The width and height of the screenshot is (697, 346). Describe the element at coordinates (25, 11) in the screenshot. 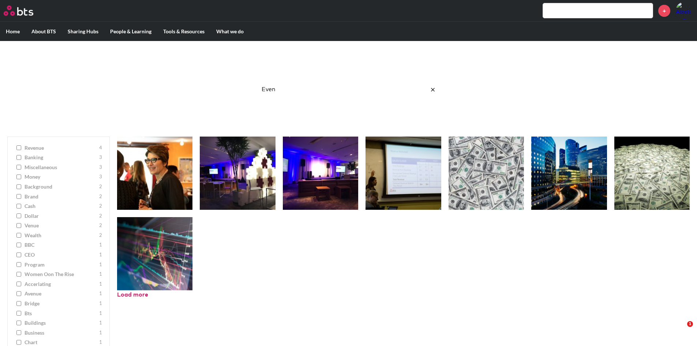

I see `a: Go home` at that location.